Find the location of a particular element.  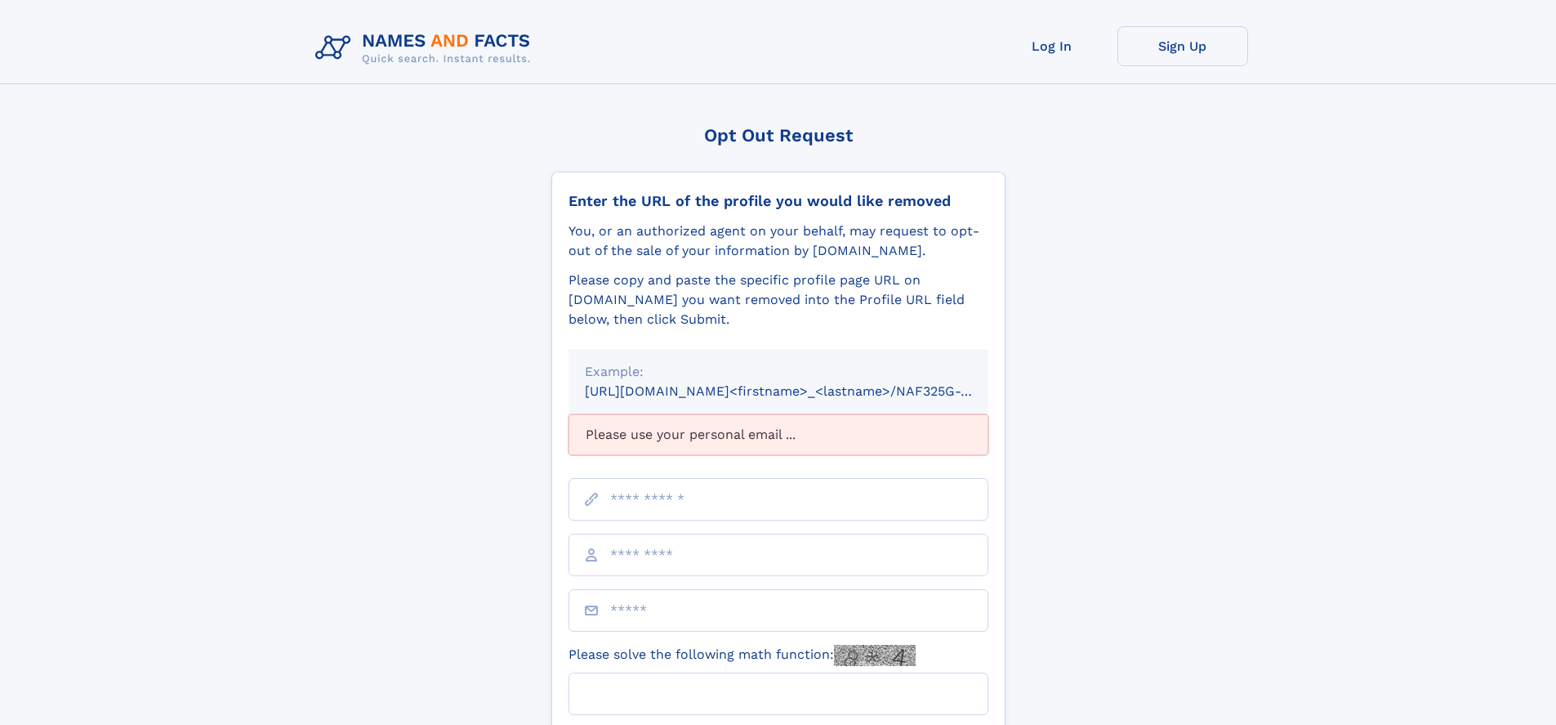

div: Please use your personal email ... is located at coordinates (779, 435).